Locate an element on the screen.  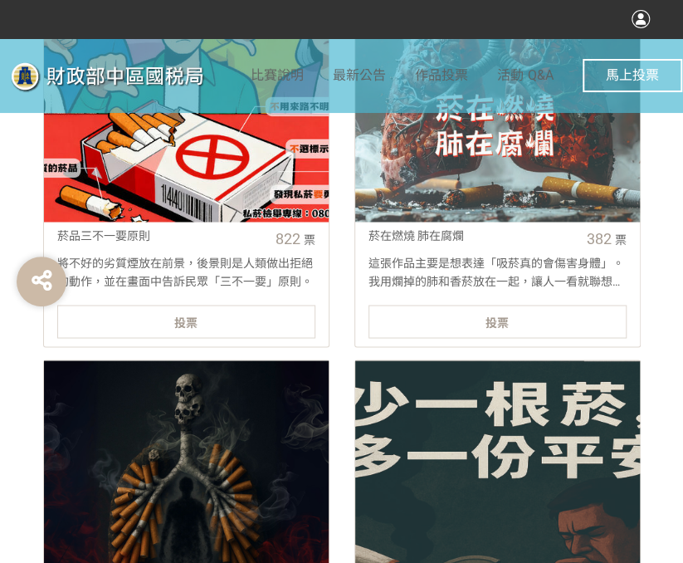
a: 活動 Q&A is located at coordinates (525, 76).